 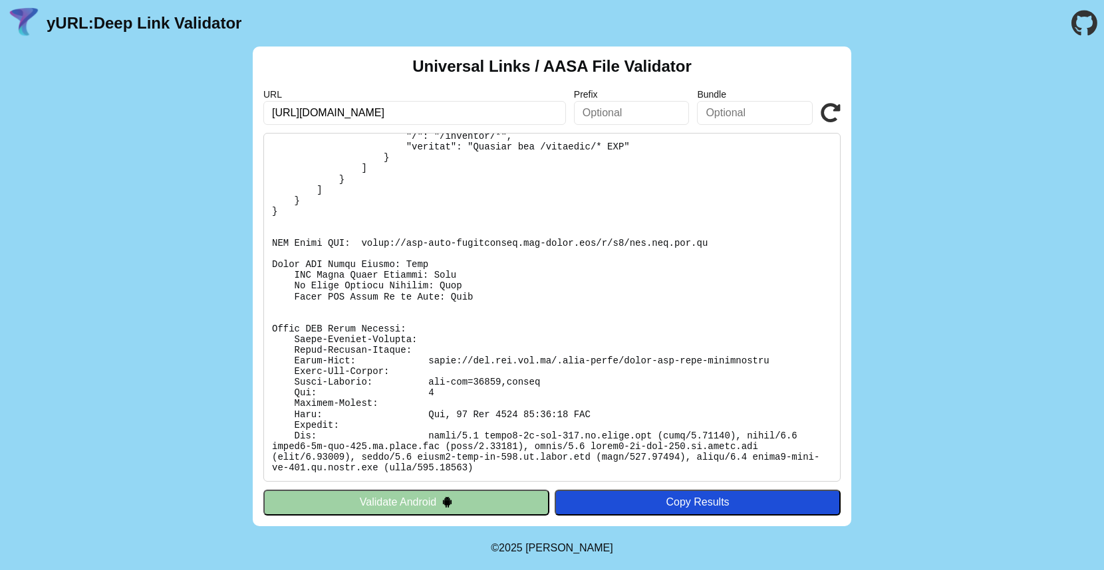 I want to click on input: Required, so click(x=414, y=113).